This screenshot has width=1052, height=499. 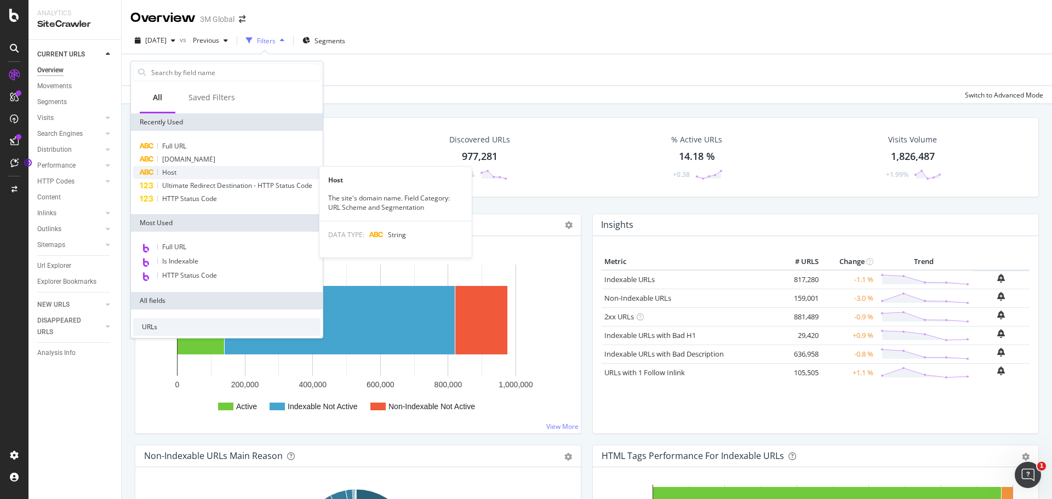 What do you see at coordinates (396, 180) in the screenshot?
I see `div: Host` at bounding box center [396, 180].